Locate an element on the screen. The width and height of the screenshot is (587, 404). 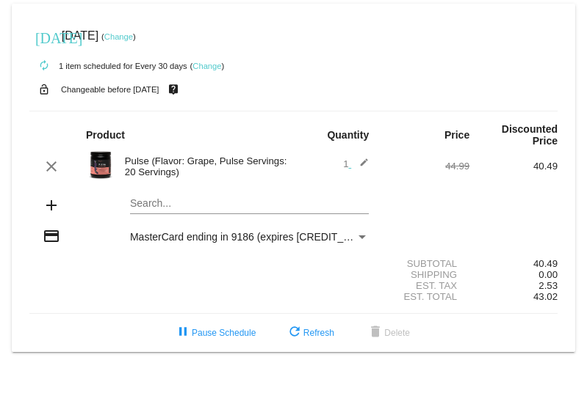
strong: Quantity is located at coordinates (347, 135).